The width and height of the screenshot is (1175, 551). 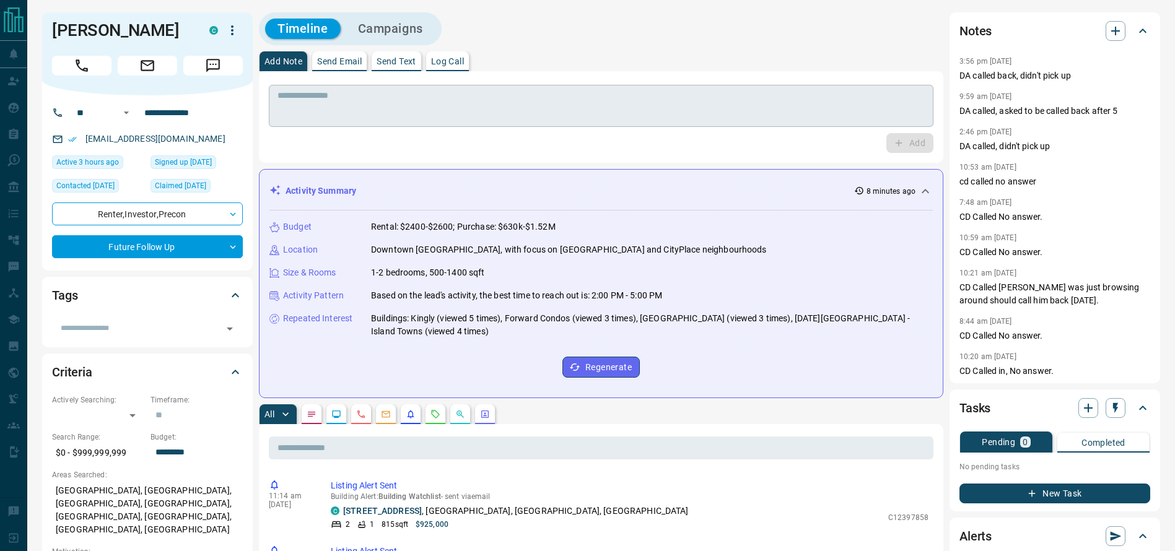 What do you see at coordinates (297, 227) in the screenshot?
I see `p: Budget` at bounding box center [297, 227].